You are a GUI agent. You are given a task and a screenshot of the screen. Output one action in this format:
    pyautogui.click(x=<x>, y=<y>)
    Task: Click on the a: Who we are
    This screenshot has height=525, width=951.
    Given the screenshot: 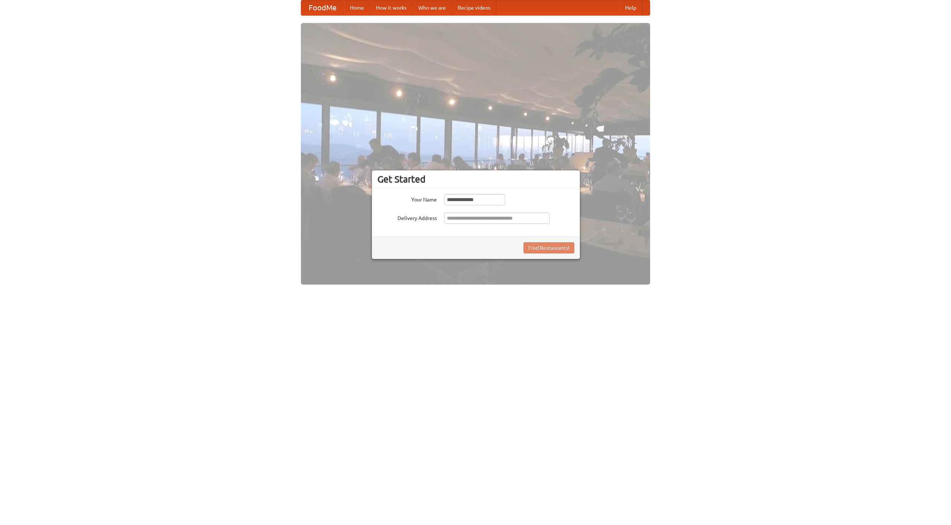 What is the action you would take?
    pyautogui.click(x=432, y=8)
    